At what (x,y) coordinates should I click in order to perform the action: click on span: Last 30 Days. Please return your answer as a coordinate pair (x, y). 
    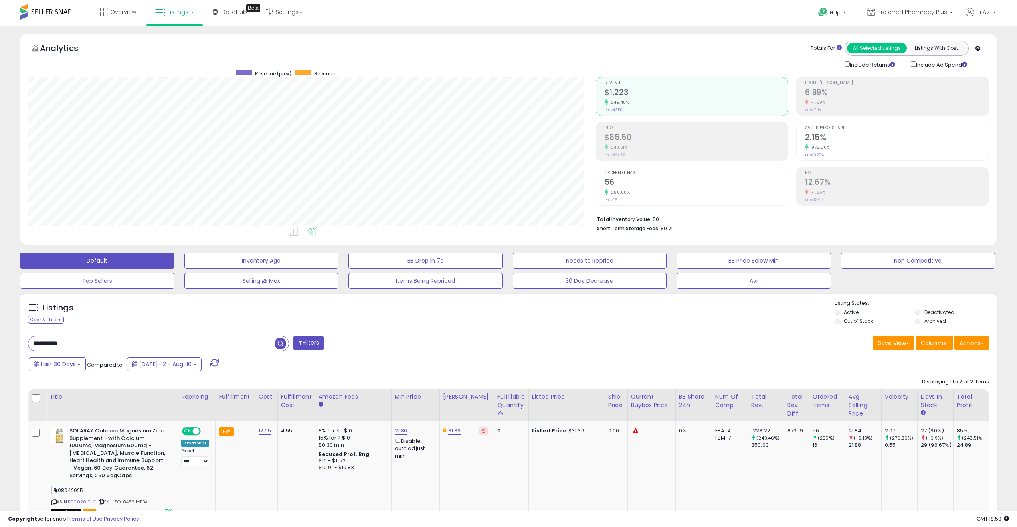
    Looking at the image, I should click on (58, 364).